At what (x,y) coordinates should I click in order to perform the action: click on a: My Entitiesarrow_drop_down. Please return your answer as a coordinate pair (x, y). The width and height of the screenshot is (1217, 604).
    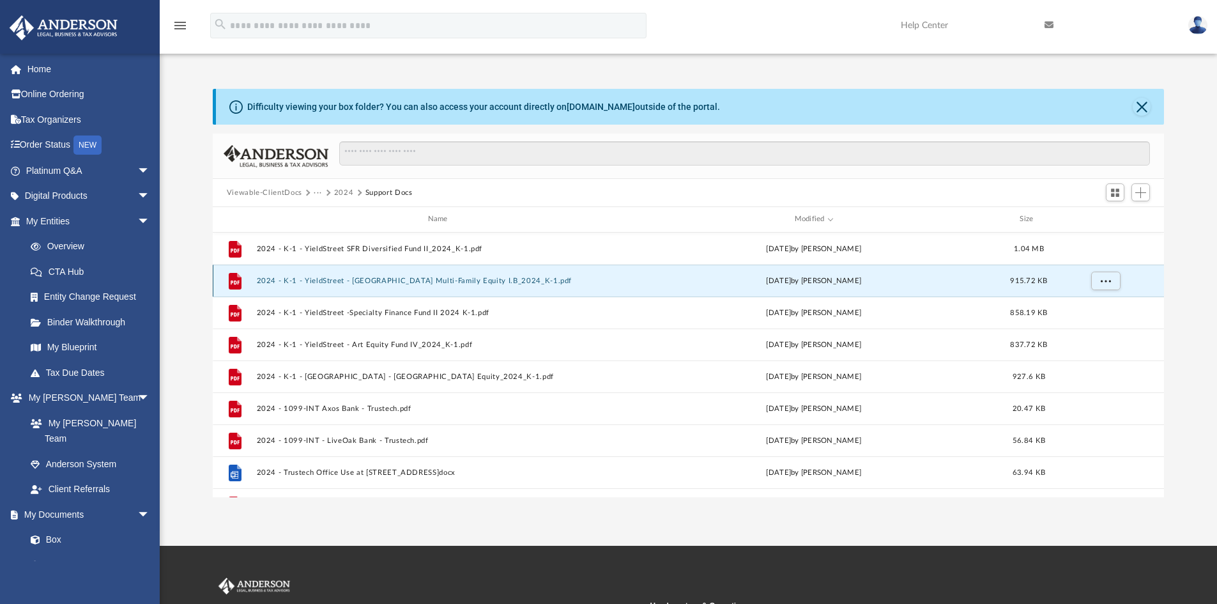
    Looking at the image, I should click on (89, 221).